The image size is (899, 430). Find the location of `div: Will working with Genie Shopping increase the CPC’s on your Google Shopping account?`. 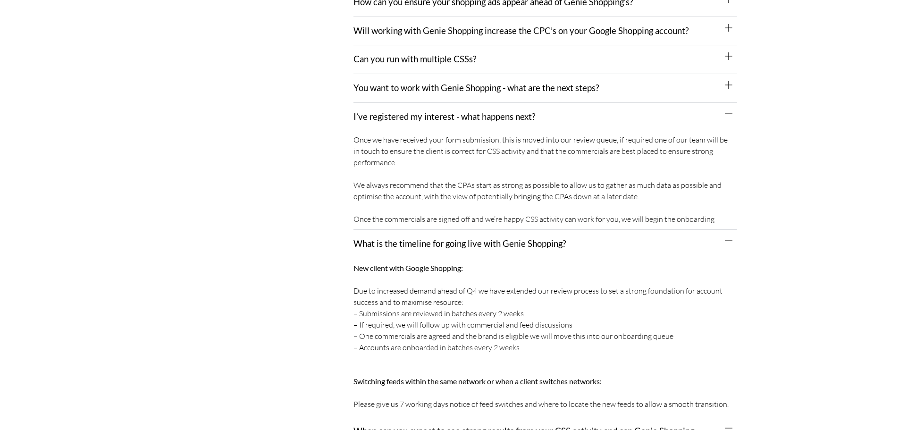

div: Will working with Genie Shopping increase the CPC’s on your Google Shopping account? is located at coordinates (545, 31).